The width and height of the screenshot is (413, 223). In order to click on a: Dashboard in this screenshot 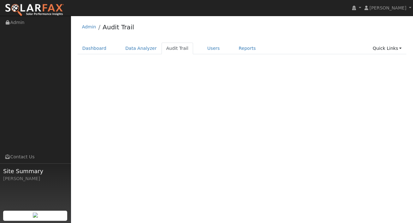, I will do `click(94, 48)`.